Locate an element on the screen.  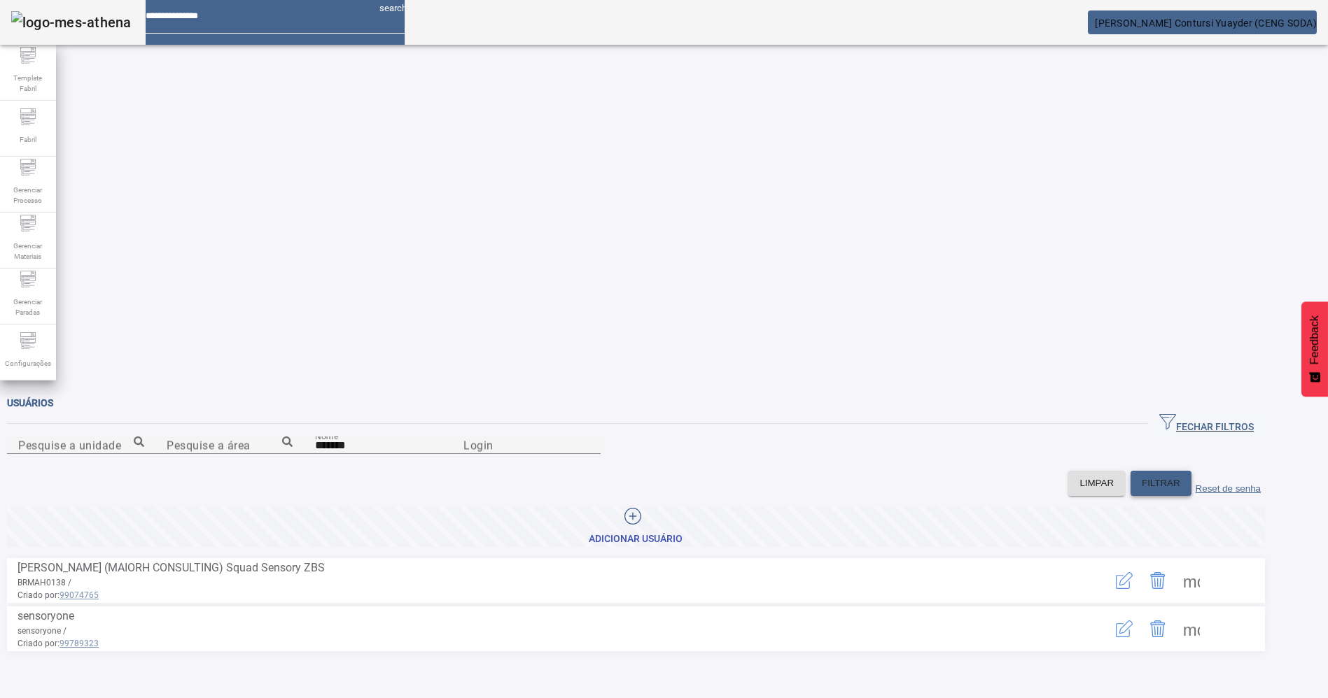
span: BRMAH0138 / is located at coordinates (44, 583).